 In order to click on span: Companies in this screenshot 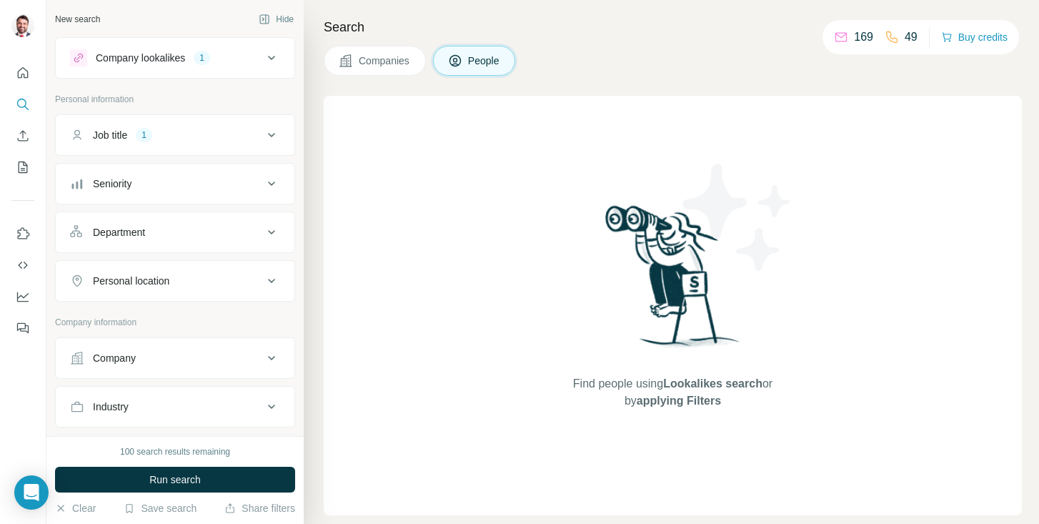, I will do `click(385, 61)`.